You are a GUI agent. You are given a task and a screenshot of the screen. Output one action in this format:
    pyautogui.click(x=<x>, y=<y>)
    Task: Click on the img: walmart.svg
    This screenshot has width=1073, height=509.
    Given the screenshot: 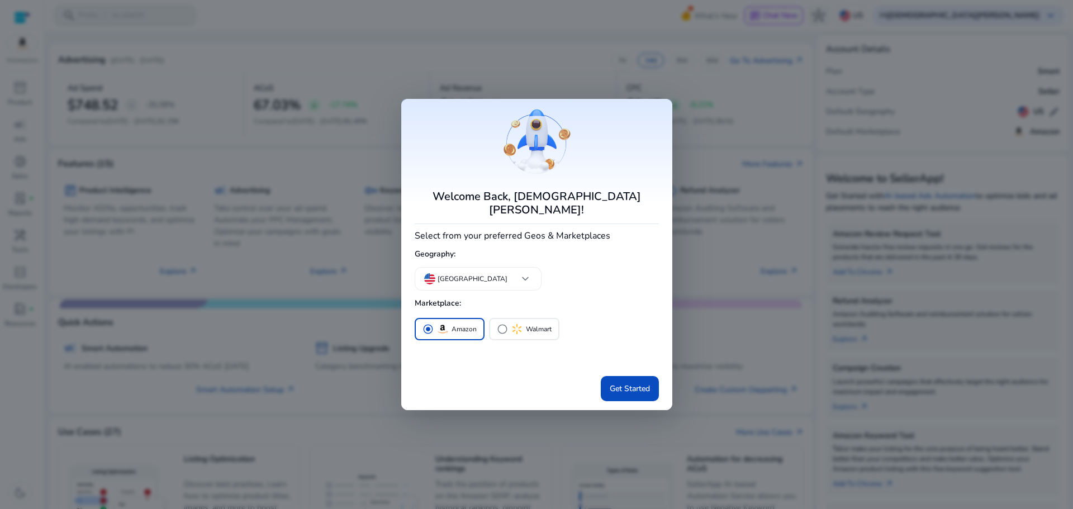 What is the action you would take?
    pyautogui.click(x=517, y=329)
    